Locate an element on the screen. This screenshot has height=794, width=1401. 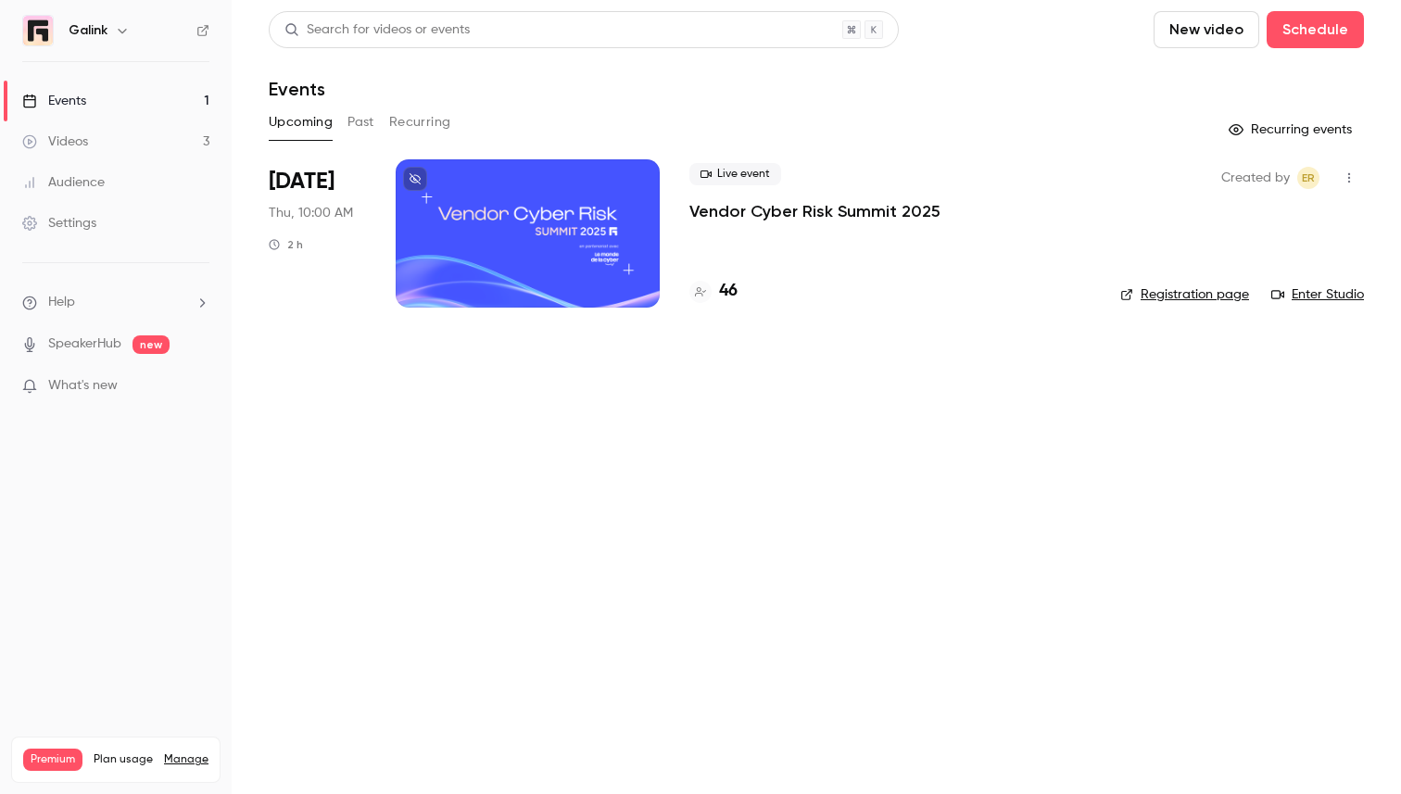
div: 2 h is located at coordinates (285, 245).